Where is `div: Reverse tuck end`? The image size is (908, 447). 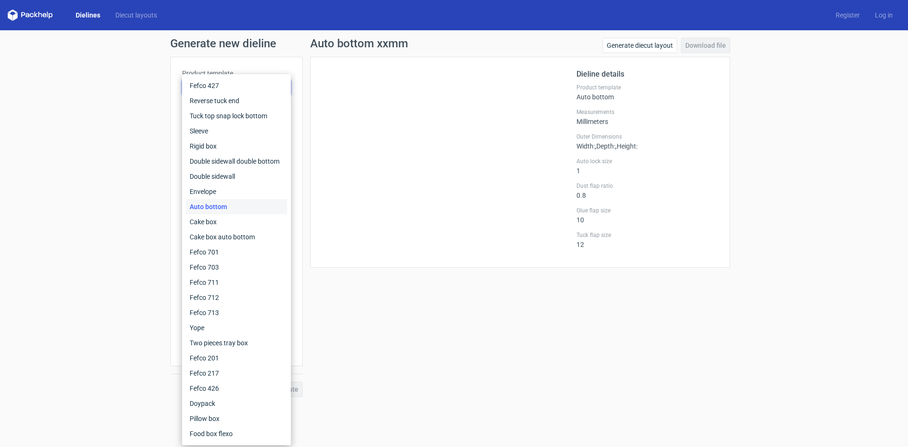 div: Reverse tuck end is located at coordinates (236, 101).